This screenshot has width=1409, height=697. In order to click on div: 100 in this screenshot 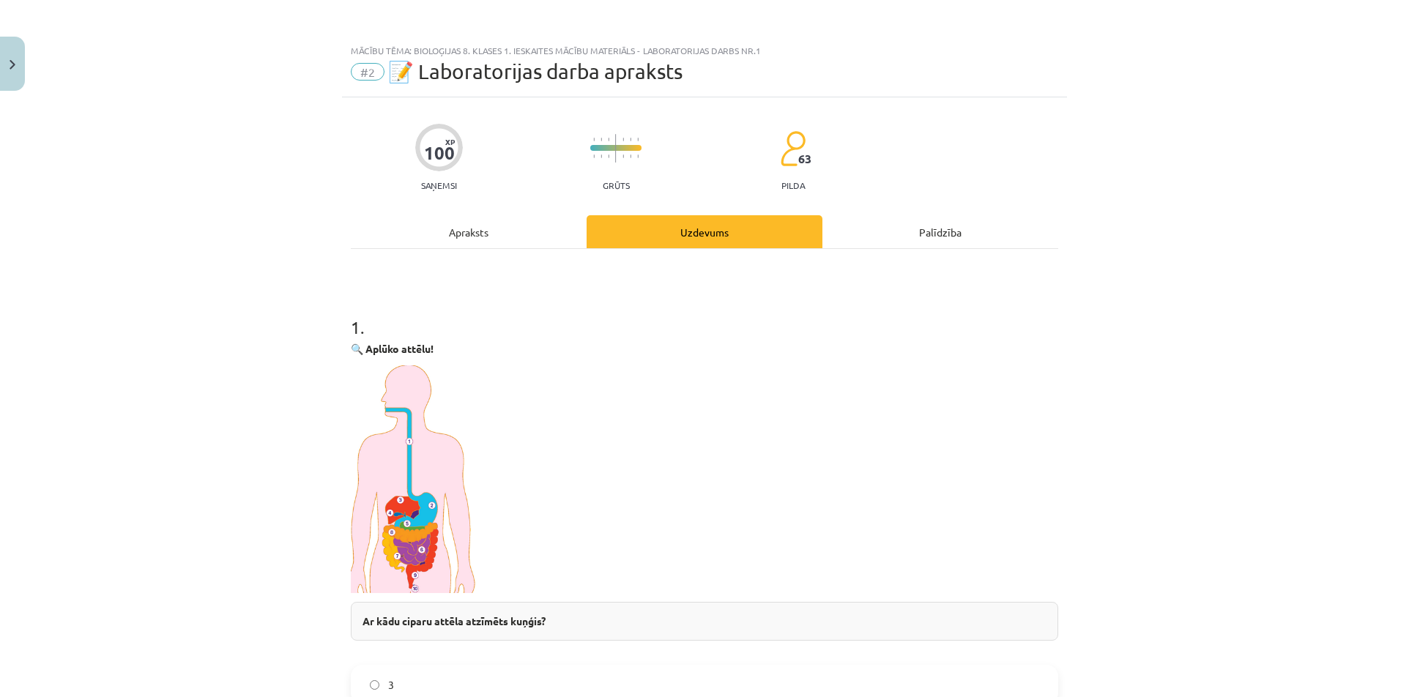, I will do `click(439, 153)`.